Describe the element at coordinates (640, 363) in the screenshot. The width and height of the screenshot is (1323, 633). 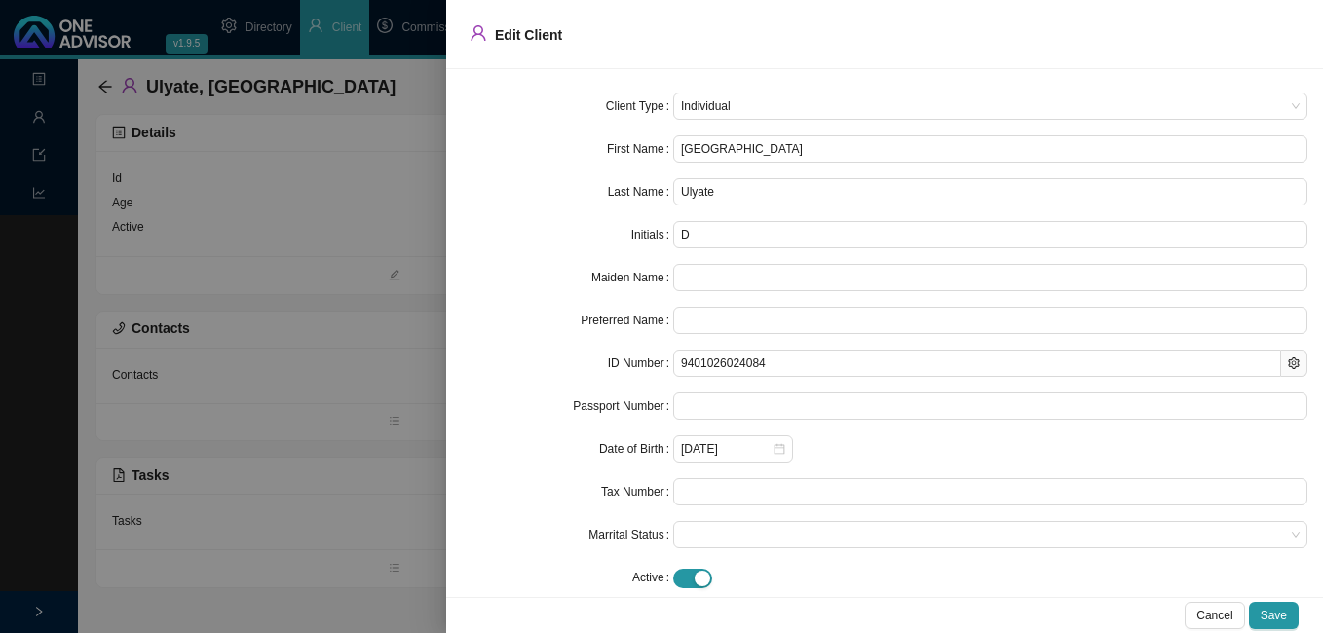
I see `label: ID Number` at that location.